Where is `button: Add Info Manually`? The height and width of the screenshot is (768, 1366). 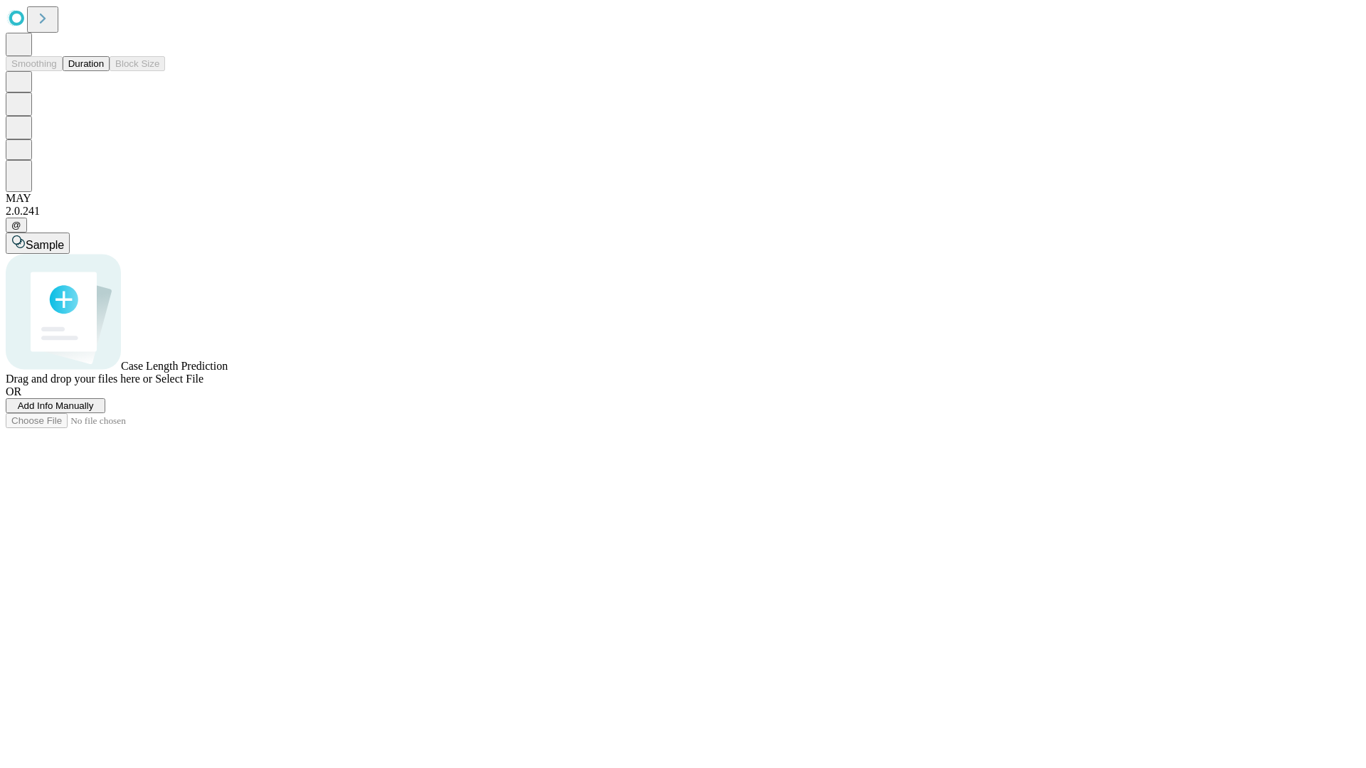 button: Add Info Manually is located at coordinates (55, 406).